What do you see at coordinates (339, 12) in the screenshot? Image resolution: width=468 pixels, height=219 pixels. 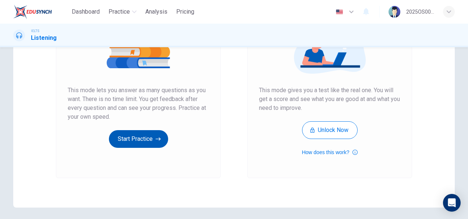 I see `img: en` at bounding box center [339, 12].